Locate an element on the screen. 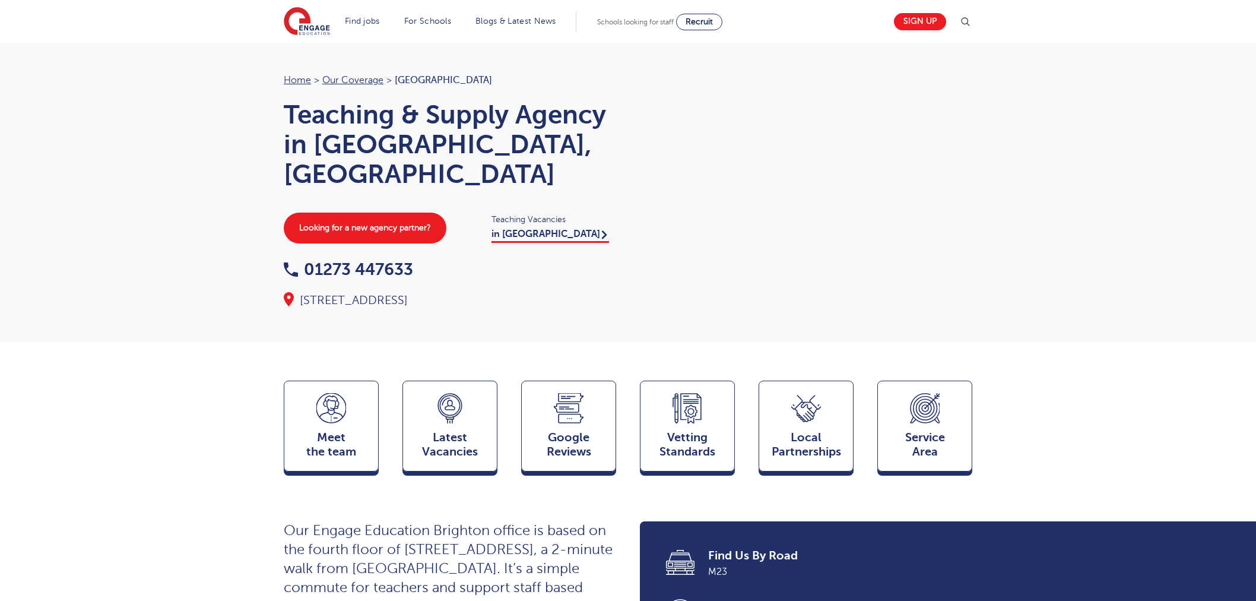 The height and width of the screenshot is (601, 1256). a: For Schools is located at coordinates (427, 21).